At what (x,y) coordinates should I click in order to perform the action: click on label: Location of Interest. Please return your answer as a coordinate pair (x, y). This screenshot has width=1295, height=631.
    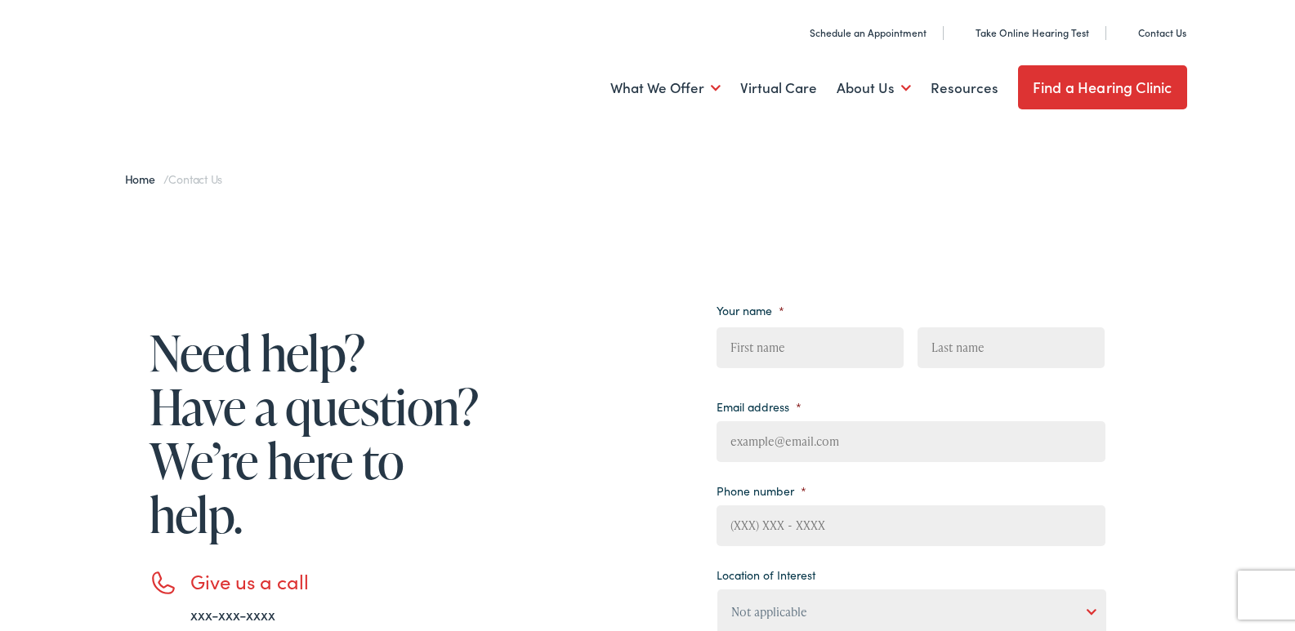
    Looking at the image, I should click on (765, 575).